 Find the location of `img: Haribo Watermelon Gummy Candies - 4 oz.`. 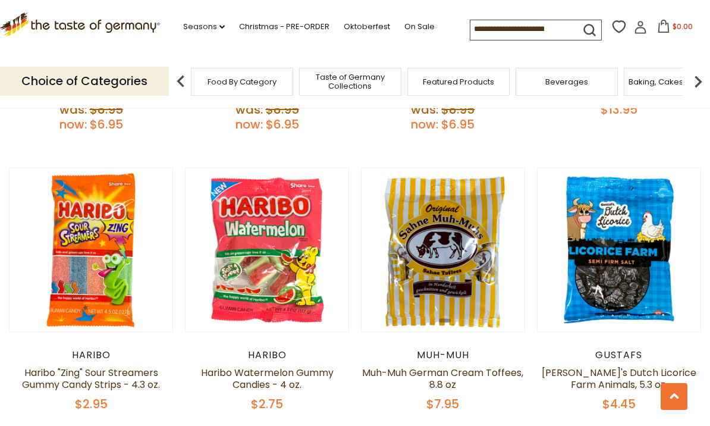

img: Haribo Watermelon Gummy Candies - 4 oz. is located at coordinates (267, 250).